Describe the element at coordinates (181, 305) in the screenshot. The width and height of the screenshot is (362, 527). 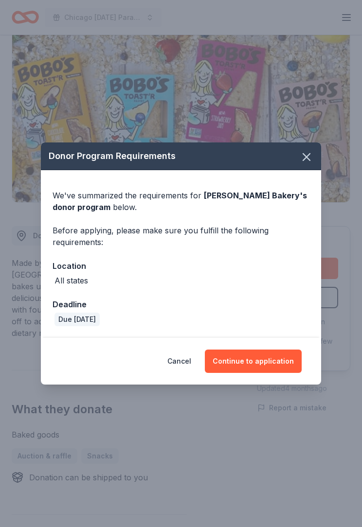
I see `div: Deadline` at that location.